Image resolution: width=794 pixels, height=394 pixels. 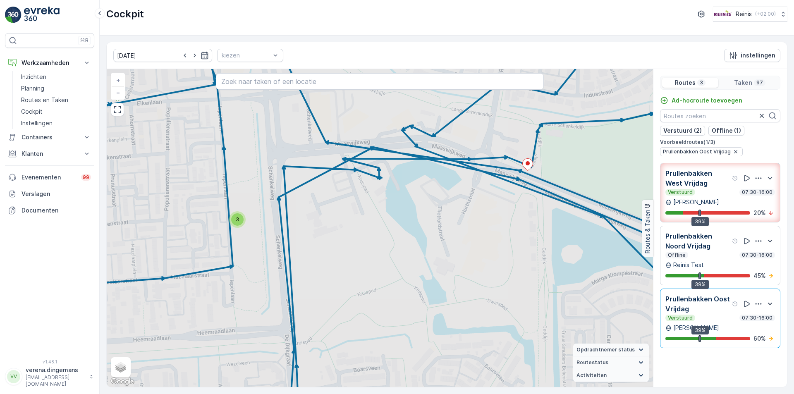 What do you see at coordinates (50, 137) in the screenshot?
I see `p: Containers` at bounding box center [50, 137].